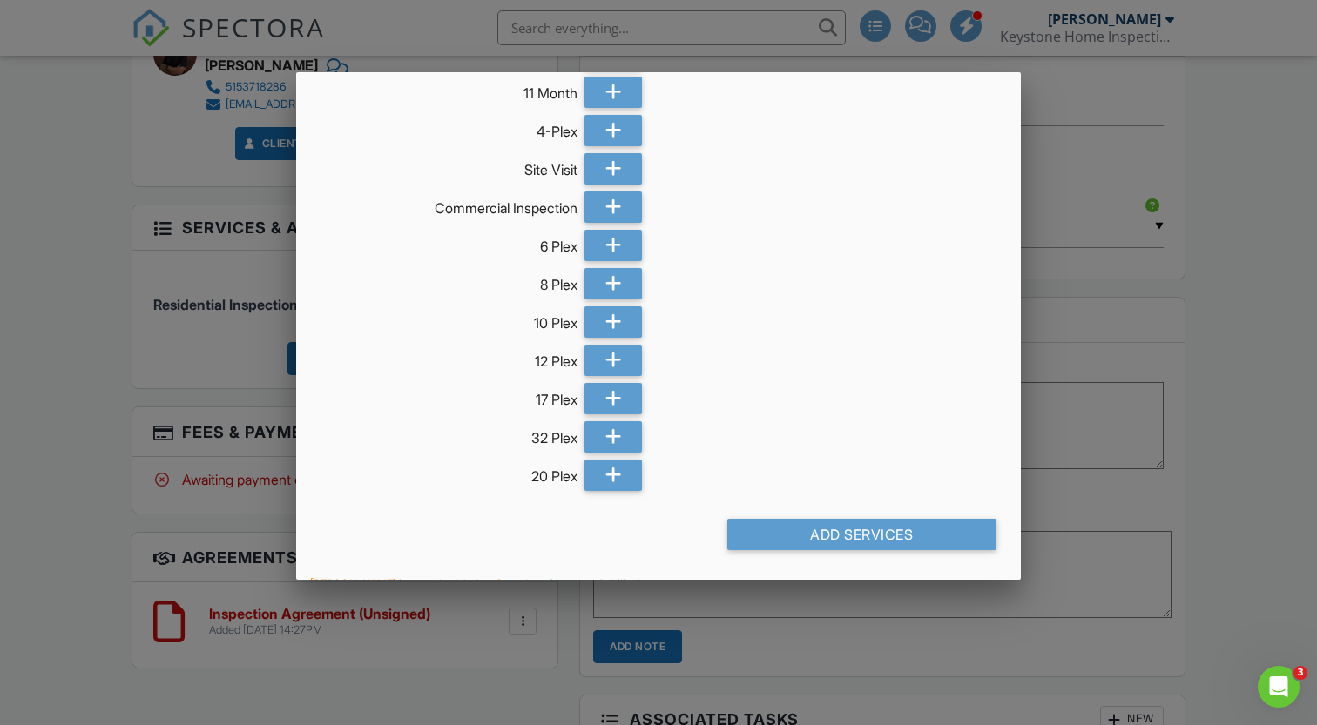 This screenshot has height=725, width=1317. I want to click on div: Commercial Inspection, so click(448, 205).